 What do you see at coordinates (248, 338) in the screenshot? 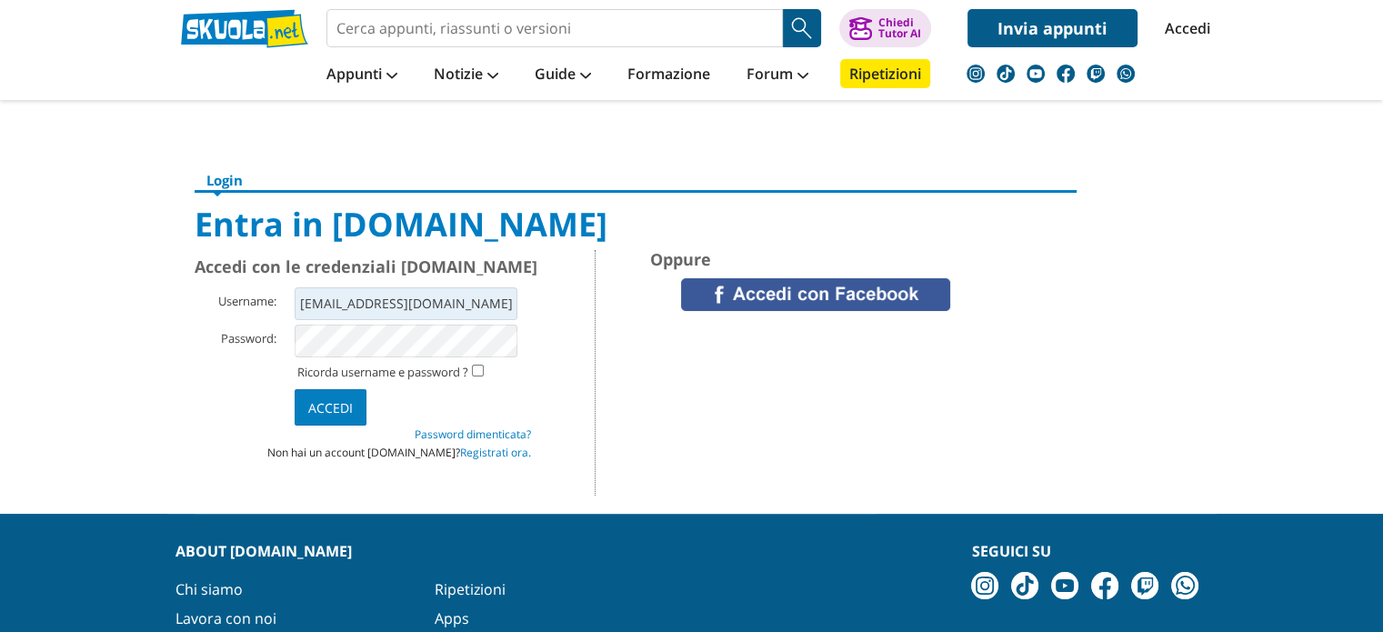
I see `label: Password:` at bounding box center [248, 338].